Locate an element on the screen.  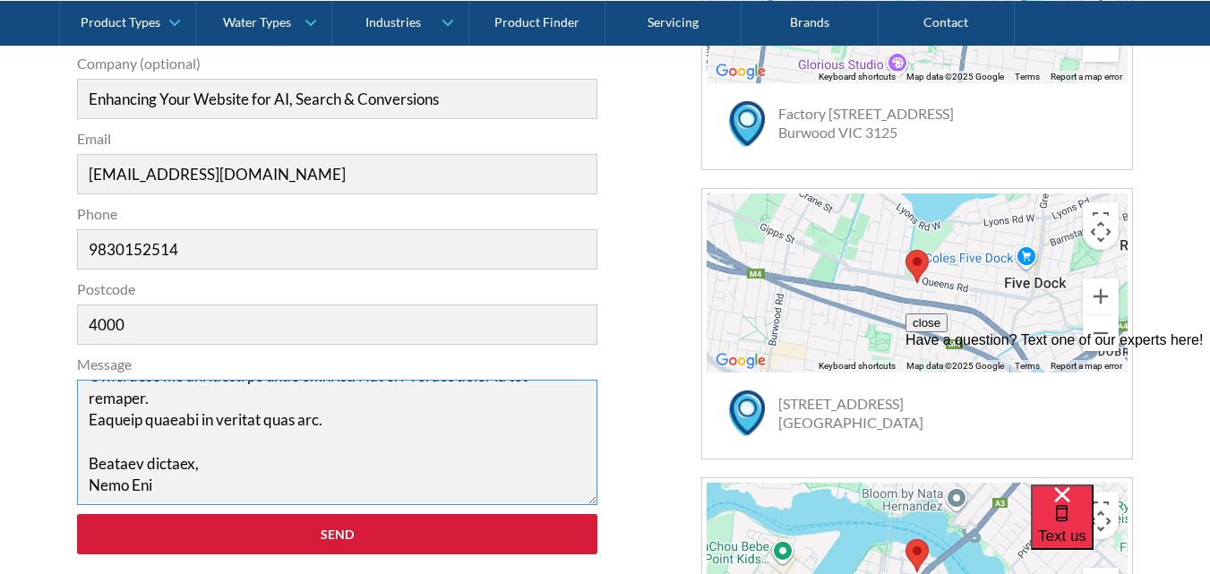
a: Report a map error is located at coordinates (1086, 76).